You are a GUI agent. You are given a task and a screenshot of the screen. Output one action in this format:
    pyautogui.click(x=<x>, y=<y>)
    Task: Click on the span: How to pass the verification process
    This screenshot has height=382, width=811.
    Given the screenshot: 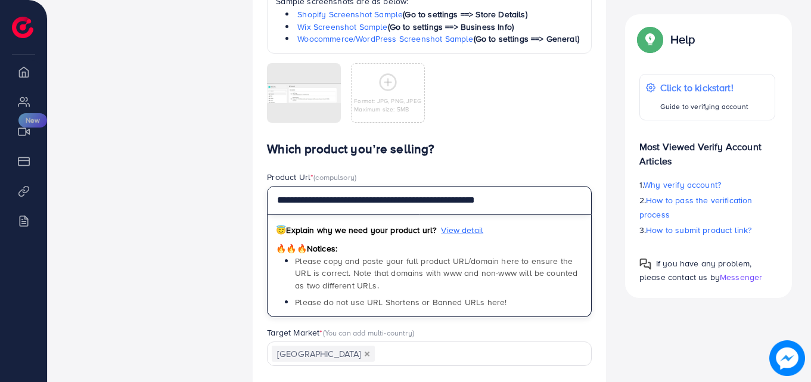 What is the action you would take?
    pyautogui.click(x=696, y=207)
    